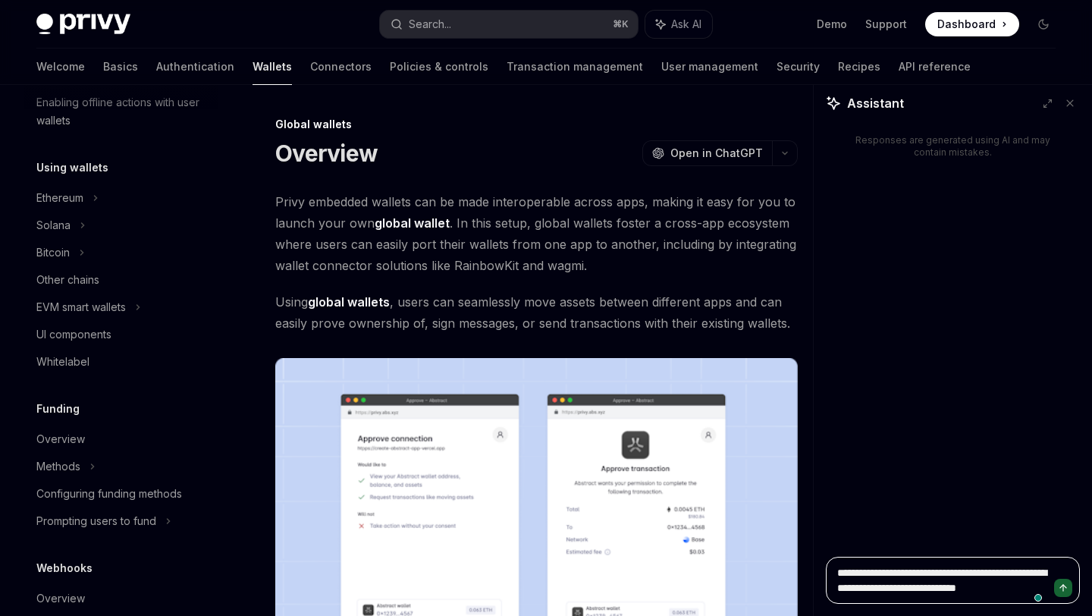 This screenshot has width=1092, height=616. What do you see at coordinates (121, 494) in the screenshot?
I see `a: Configuring funding methods` at bounding box center [121, 494].